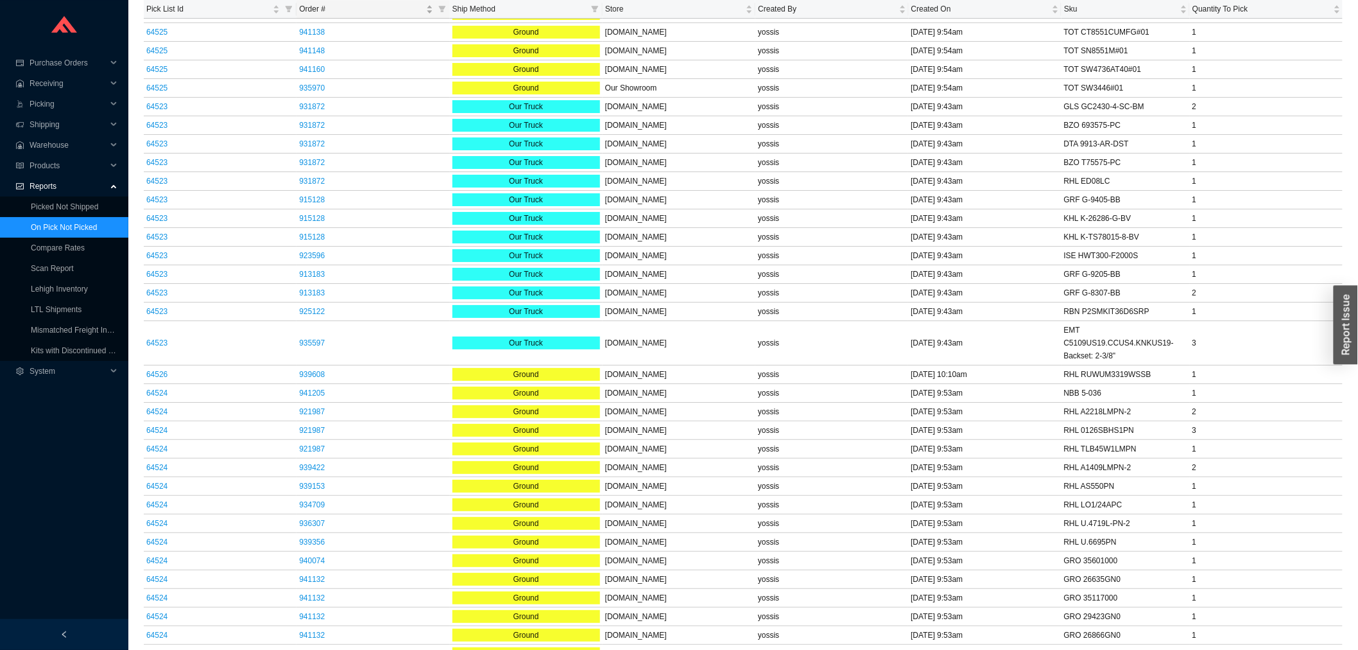 The height and width of the screenshot is (650, 1358). Describe the element at coordinates (80, 330) in the screenshot. I see `a: Mismatched Freight Invoices` at that location.